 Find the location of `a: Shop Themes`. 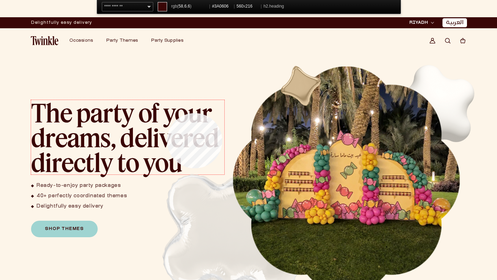

a: Shop Themes is located at coordinates (64, 229).